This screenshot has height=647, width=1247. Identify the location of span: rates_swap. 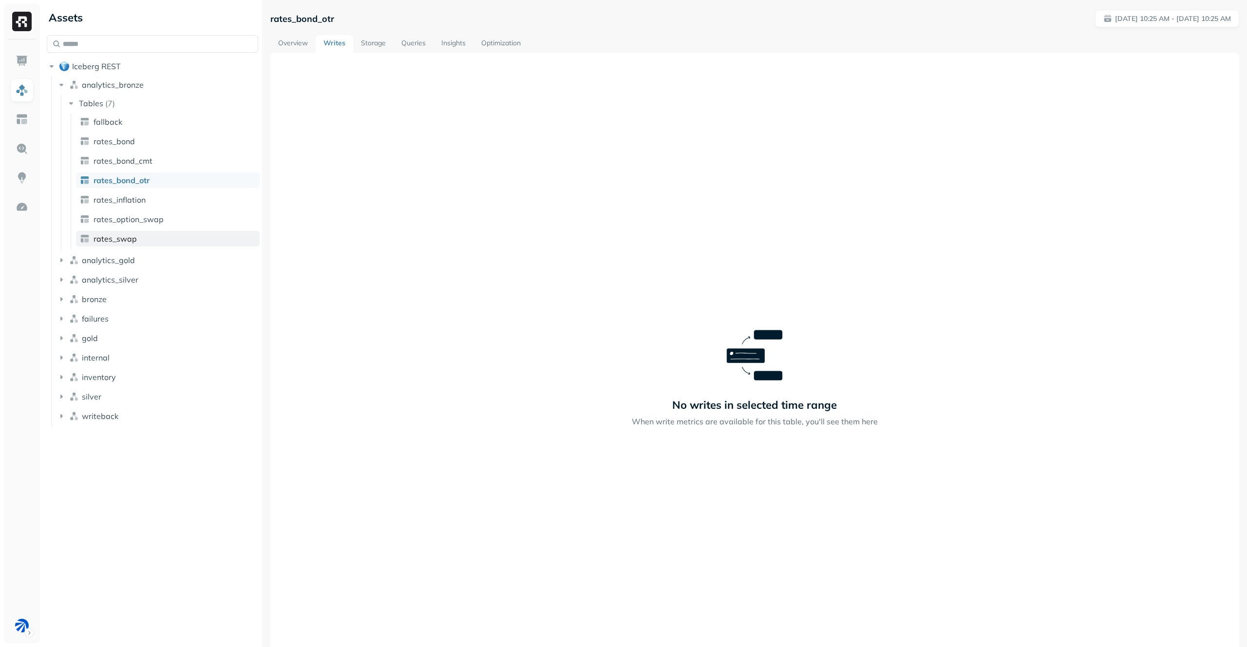
(115, 239).